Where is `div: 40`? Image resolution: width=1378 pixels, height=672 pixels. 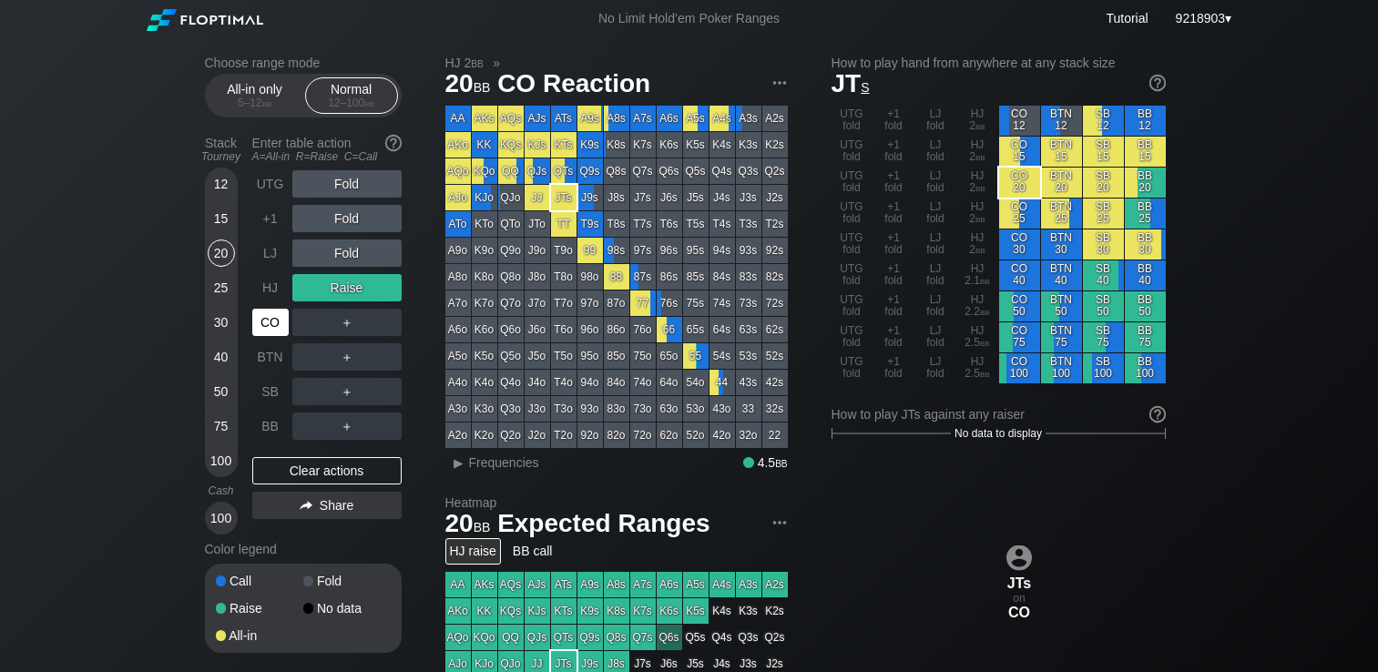 div: 40 is located at coordinates (221, 357).